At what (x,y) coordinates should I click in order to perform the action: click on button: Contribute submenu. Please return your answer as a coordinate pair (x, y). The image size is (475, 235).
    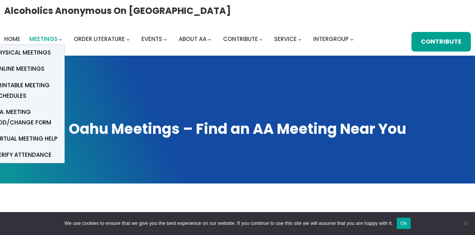
    Looking at the image, I should click on (261, 39).